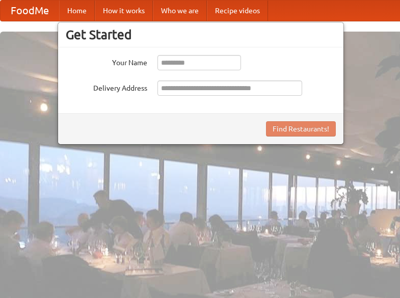  What do you see at coordinates (301, 129) in the screenshot?
I see `button: Find Restaurants!` at bounding box center [301, 129].